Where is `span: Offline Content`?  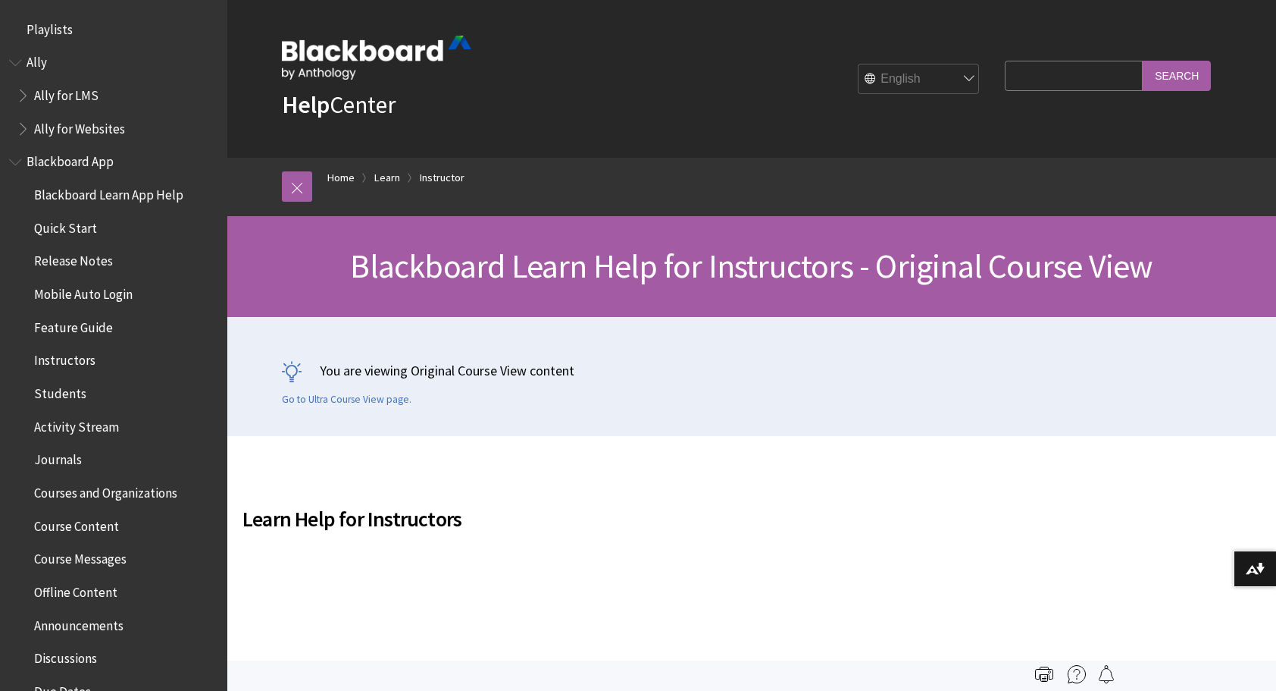 span: Offline Content is located at coordinates (76, 589).